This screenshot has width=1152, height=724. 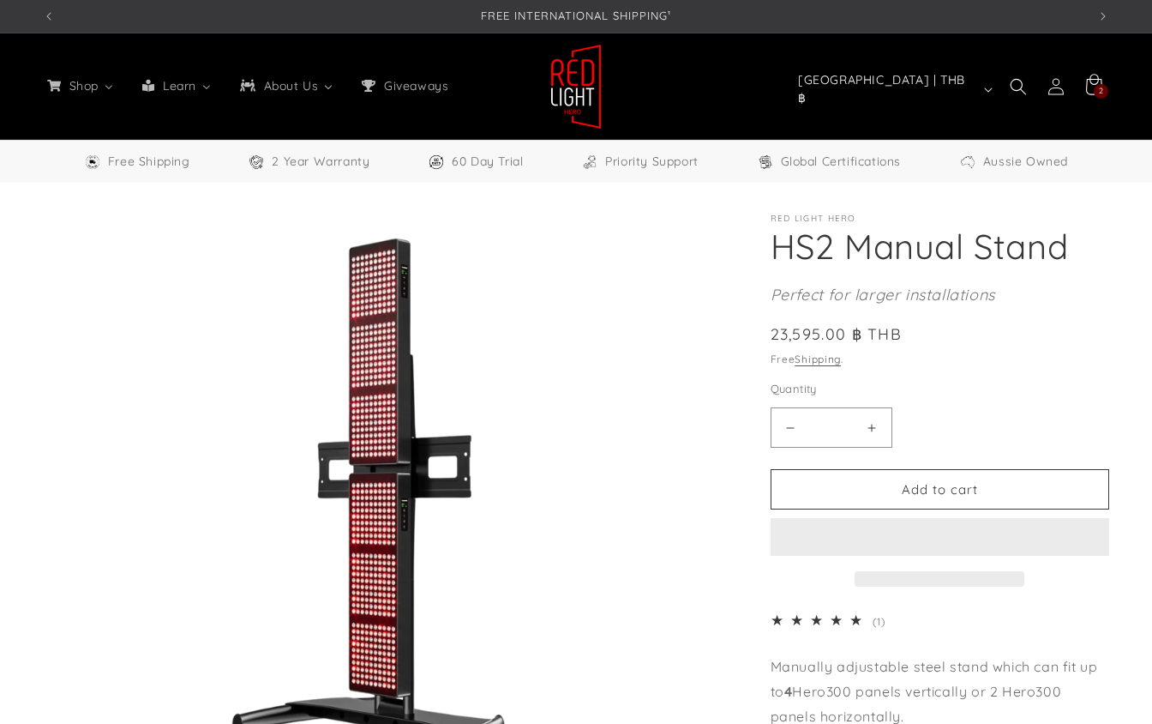 What do you see at coordinates (309, 161) in the screenshot?
I see `a: 2 Year Warranty` at bounding box center [309, 161].